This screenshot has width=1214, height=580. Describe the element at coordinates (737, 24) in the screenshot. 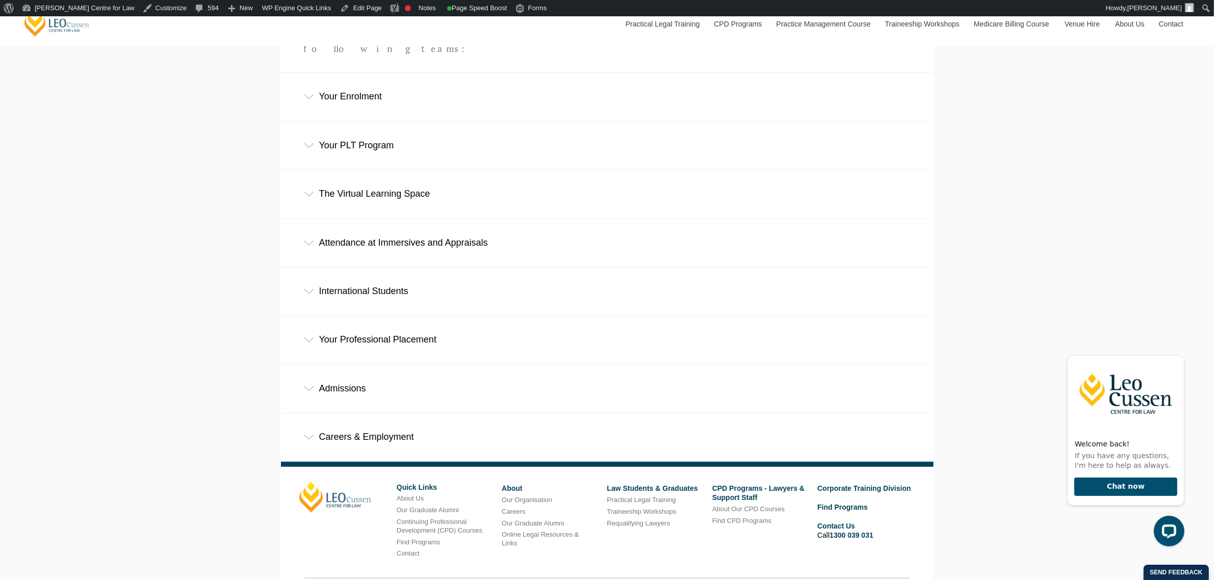

I see `a: CPD Programs` at that location.